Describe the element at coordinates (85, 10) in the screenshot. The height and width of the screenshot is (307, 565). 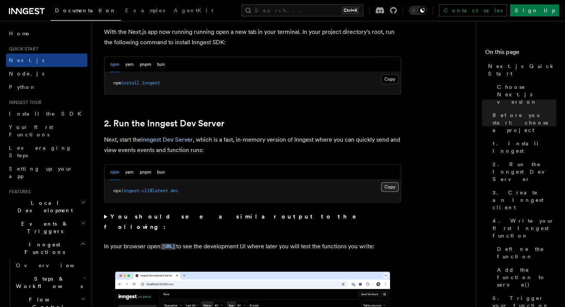
I see `span: Documentation` at that location.